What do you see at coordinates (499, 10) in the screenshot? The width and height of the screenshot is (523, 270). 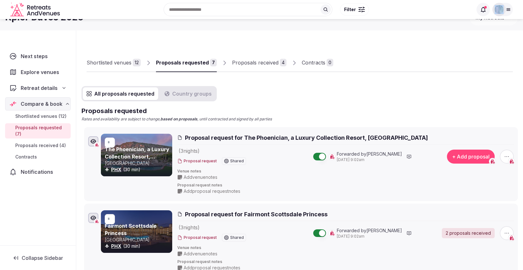 I see `img: Shay Tippie` at bounding box center [499, 10].